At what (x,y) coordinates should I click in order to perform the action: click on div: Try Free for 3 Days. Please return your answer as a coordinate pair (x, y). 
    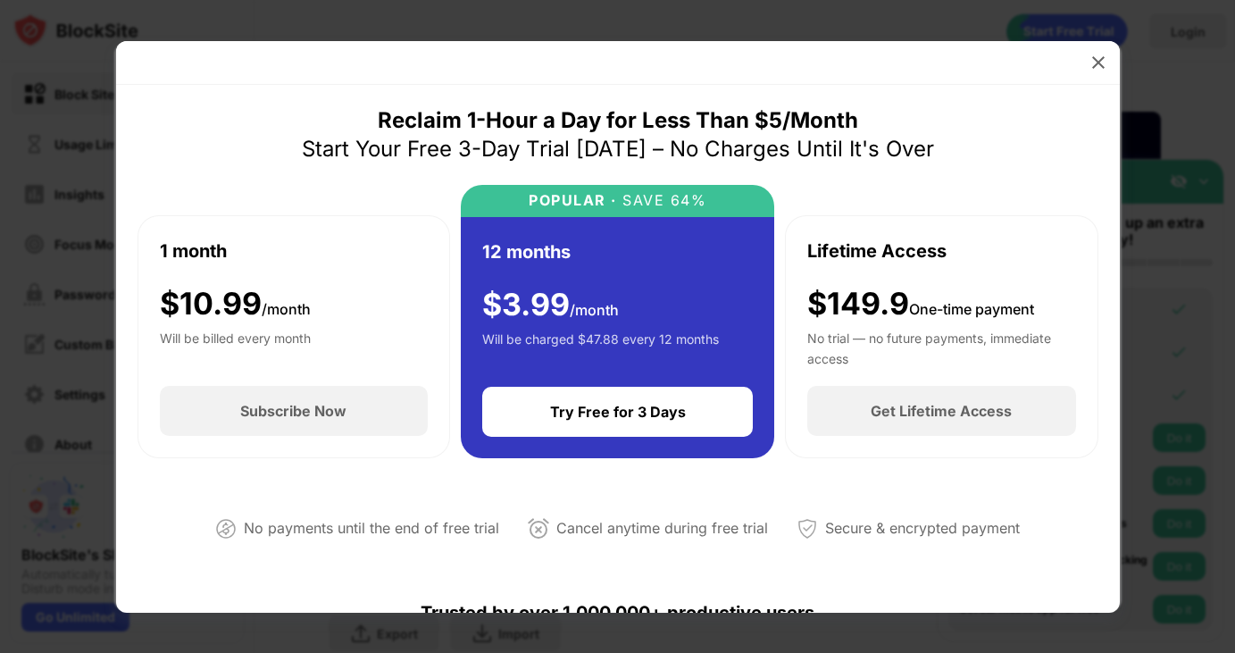
    Looking at the image, I should click on (618, 412).